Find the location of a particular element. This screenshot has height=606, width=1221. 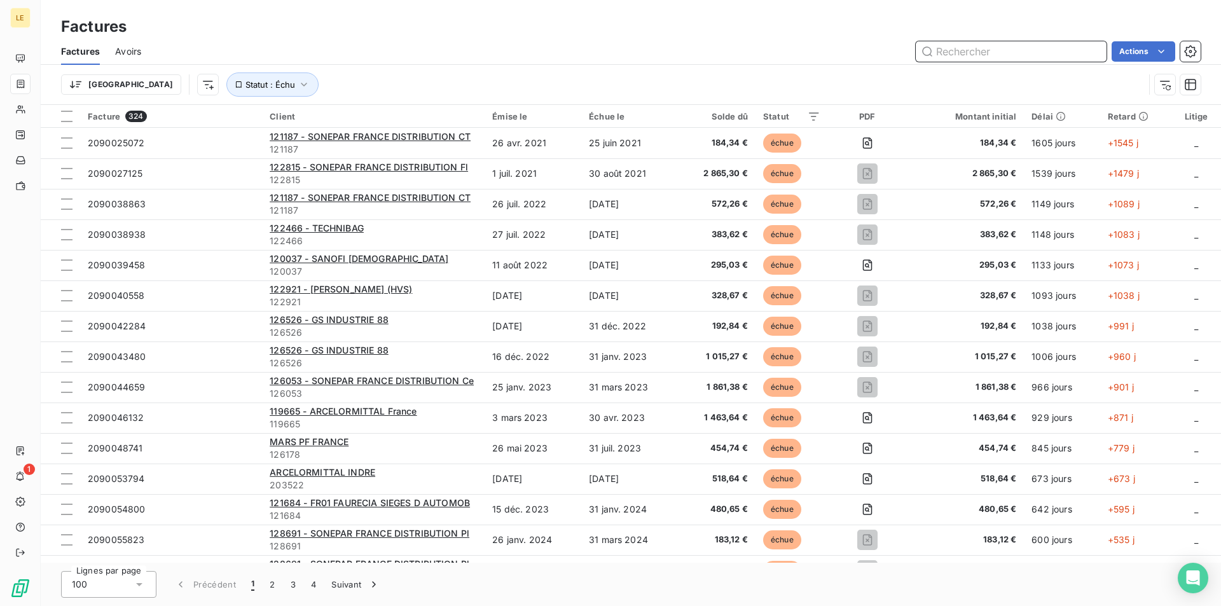

td: 26 mai 2023 is located at coordinates (533, 448).